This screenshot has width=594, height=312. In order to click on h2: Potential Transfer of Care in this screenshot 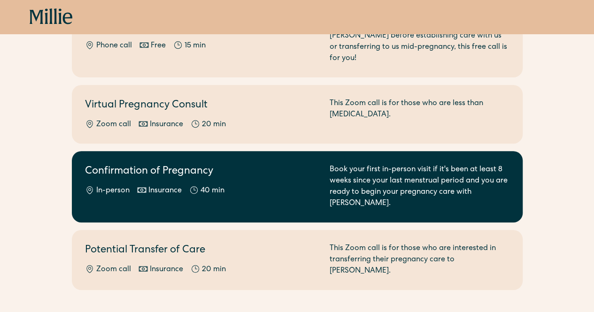, I will do `click(201, 251)`.